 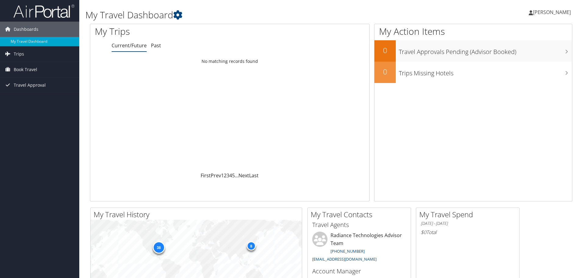 I want to click on span: Dashboards, so click(x=26, y=29).